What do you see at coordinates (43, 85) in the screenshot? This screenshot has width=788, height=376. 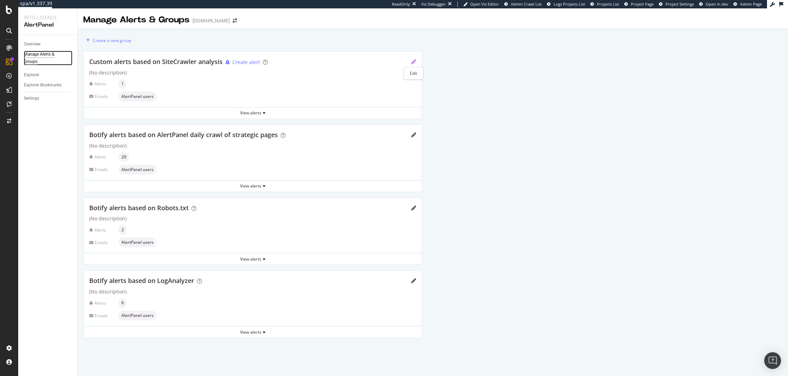 I see `div: Explorer Bookmarks` at bounding box center [43, 85].